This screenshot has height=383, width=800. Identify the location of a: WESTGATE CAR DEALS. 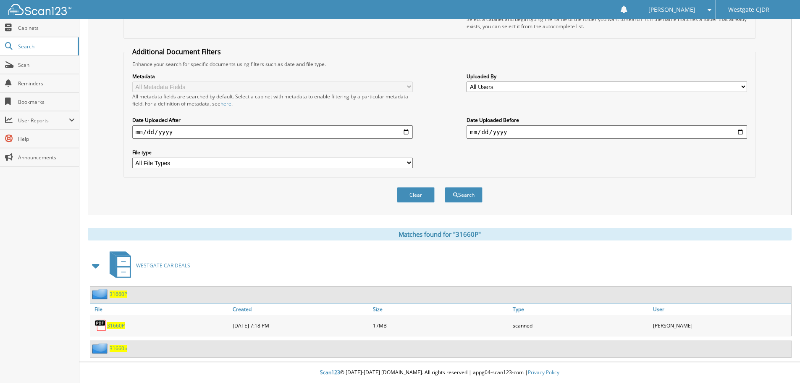
(147, 265).